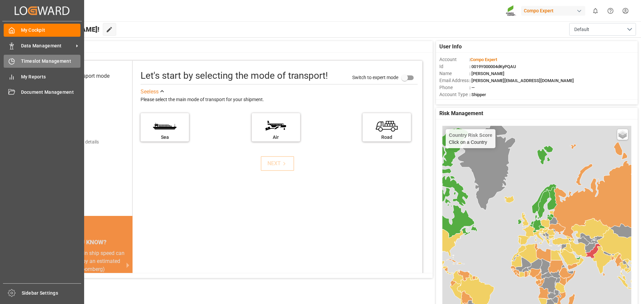 The height and width of the screenshot is (304, 641). I want to click on div: Compo Expert, so click(553, 11).